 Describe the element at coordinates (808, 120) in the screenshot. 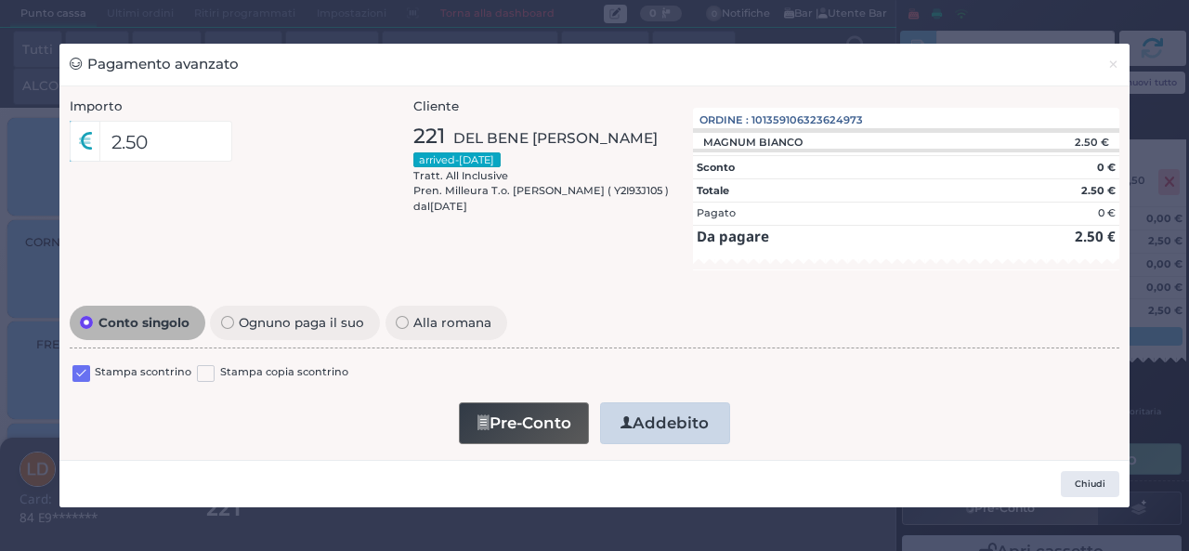

I see `span: 101359106323624973` at that location.